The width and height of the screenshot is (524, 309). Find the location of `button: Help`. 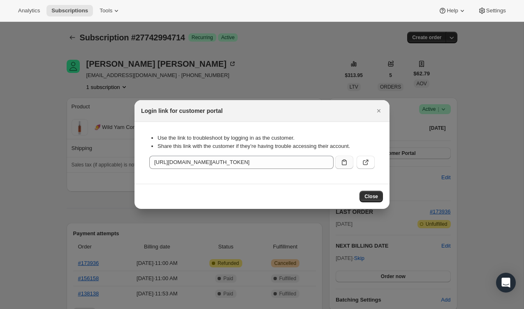

button: Help is located at coordinates (452, 11).